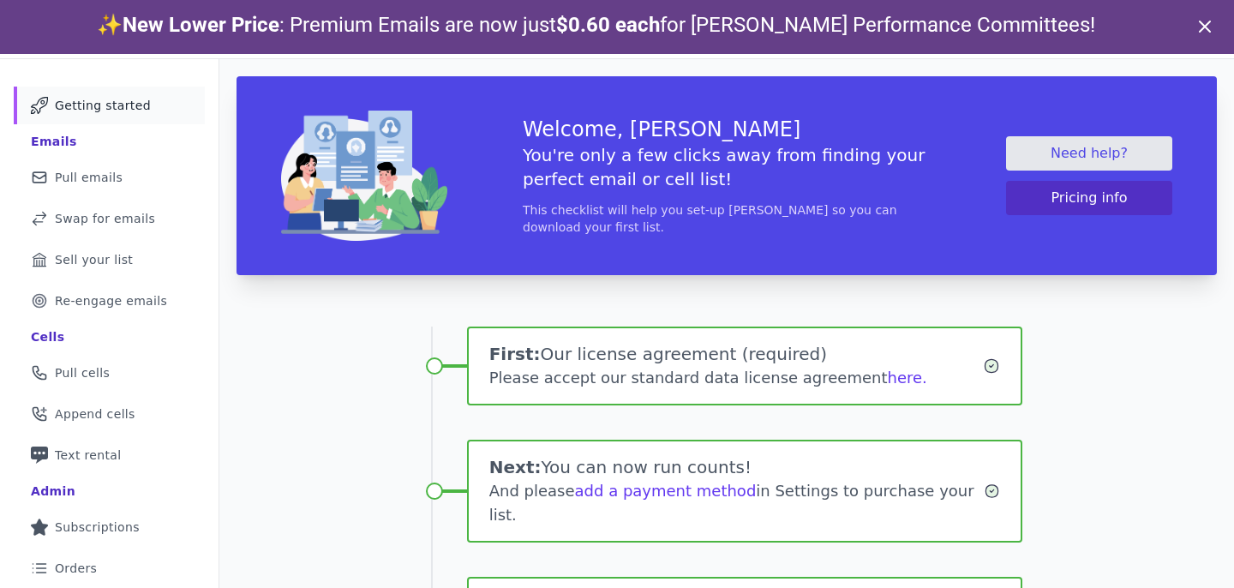 The height and width of the screenshot is (588, 1234). I want to click on a: Subscriptions, so click(109, 527).